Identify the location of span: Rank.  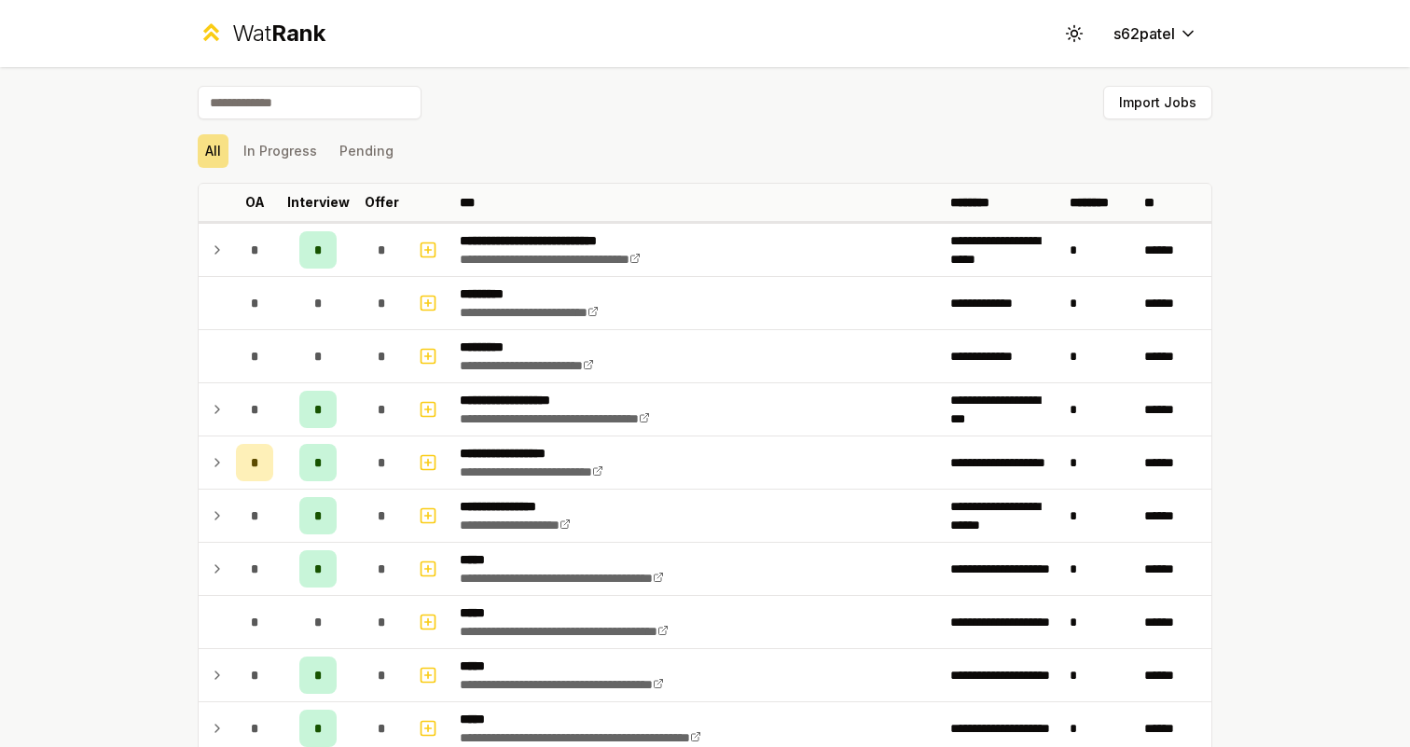
(298, 33).